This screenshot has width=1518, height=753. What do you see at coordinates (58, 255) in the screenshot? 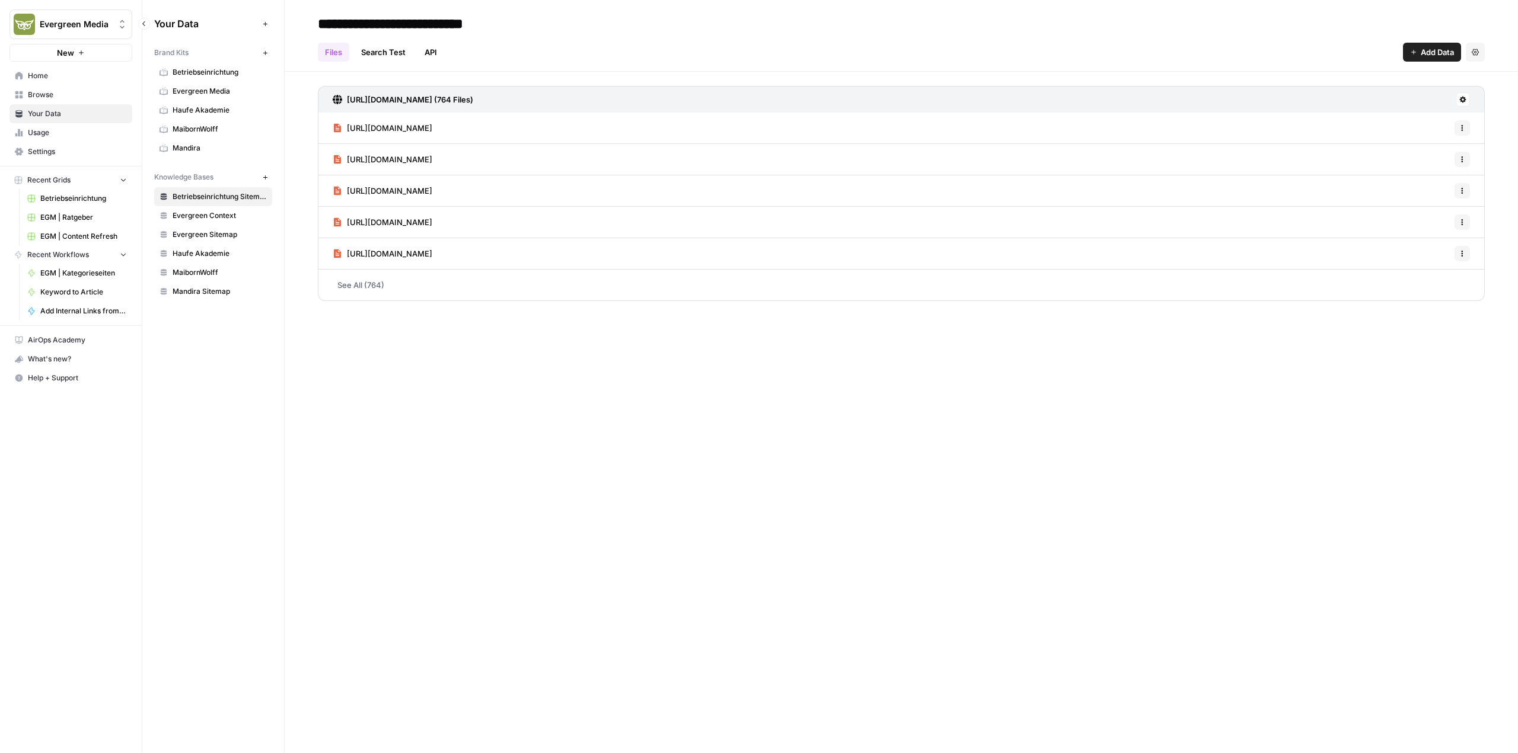
I see `span: Recent Workflows` at bounding box center [58, 255].